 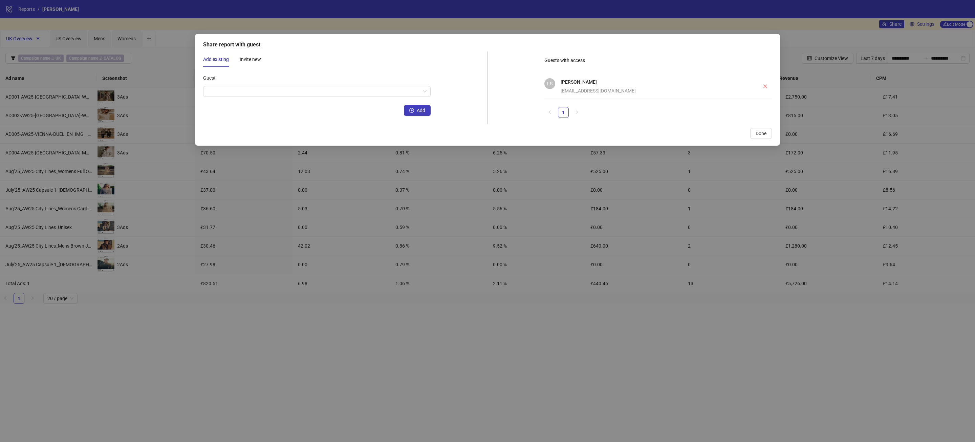 What do you see at coordinates (563, 112) in the screenshot?
I see `a: 1` at bounding box center [563, 112].